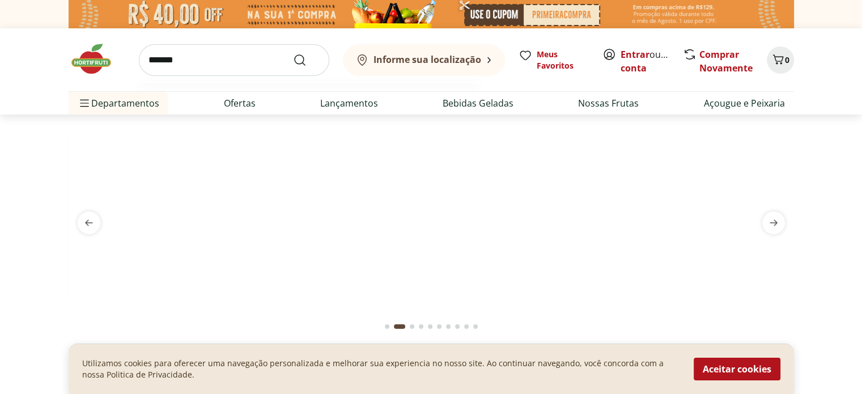 Image resolution: width=862 pixels, height=394 pixels. Describe the element at coordinates (781, 60) in the screenshot. I see `button: Carrinho` at that location.